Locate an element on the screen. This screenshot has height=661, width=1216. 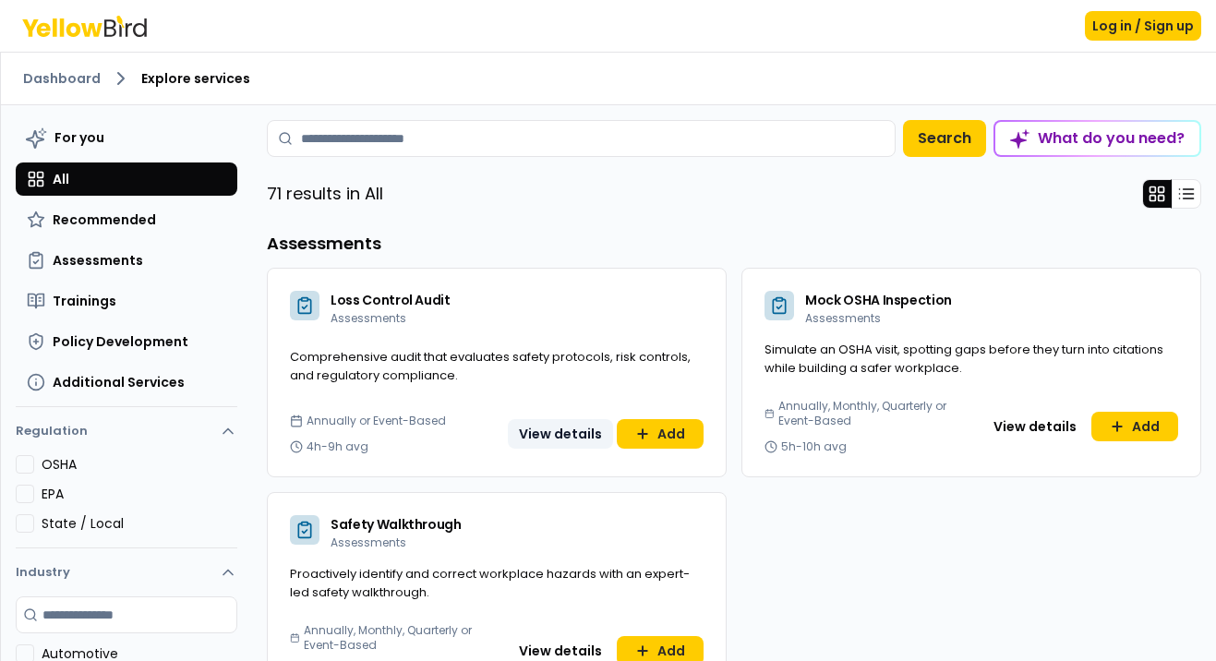
button: Additional Services is located at coordinates (127, 382).